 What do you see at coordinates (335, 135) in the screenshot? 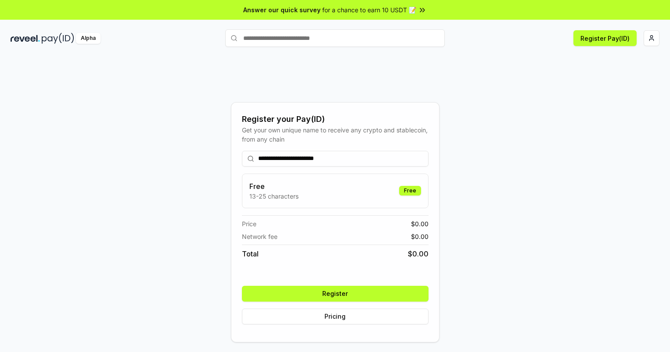
I see `div: Get your own unique name to receive any crypto and stablecoin, from any chain` at bounding box center [335, 135].